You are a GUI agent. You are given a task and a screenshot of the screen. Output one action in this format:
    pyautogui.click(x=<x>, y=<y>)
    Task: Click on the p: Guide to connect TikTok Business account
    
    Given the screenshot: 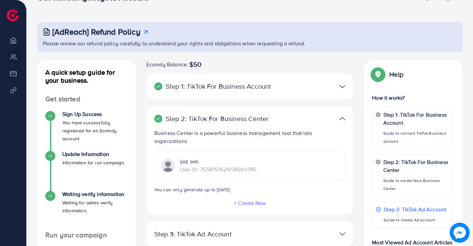 What is the action you would take?
    pyautogui.click(x=417, y=137)
    